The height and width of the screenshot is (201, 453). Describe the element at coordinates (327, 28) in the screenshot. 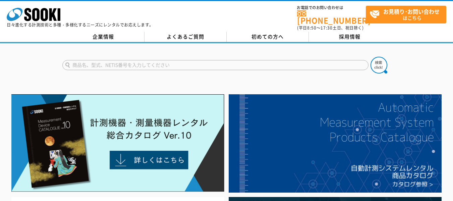

I see `span: 17:30` at that location.